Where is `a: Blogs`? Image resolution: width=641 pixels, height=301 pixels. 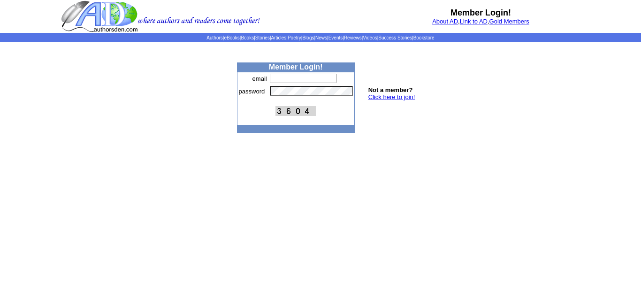 a: Blogs is located at coordinates (308, 38).